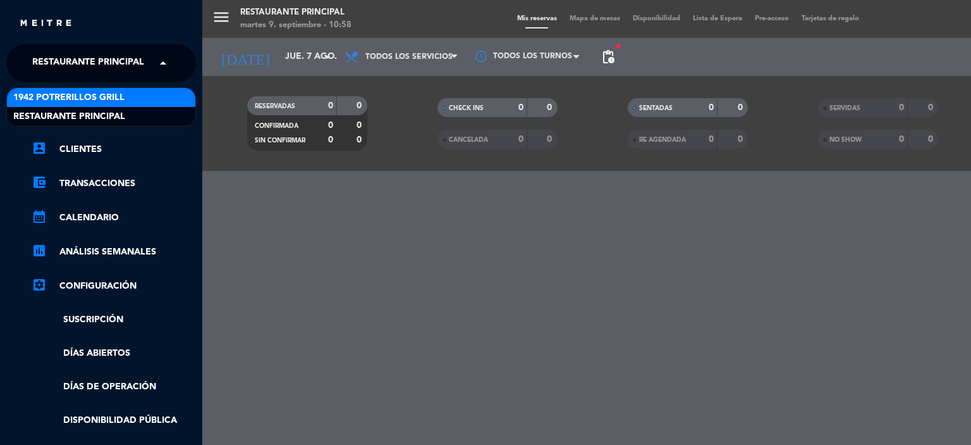 The image size is (971, 445). I want to click on span: pending_actions, so click(608, 57).